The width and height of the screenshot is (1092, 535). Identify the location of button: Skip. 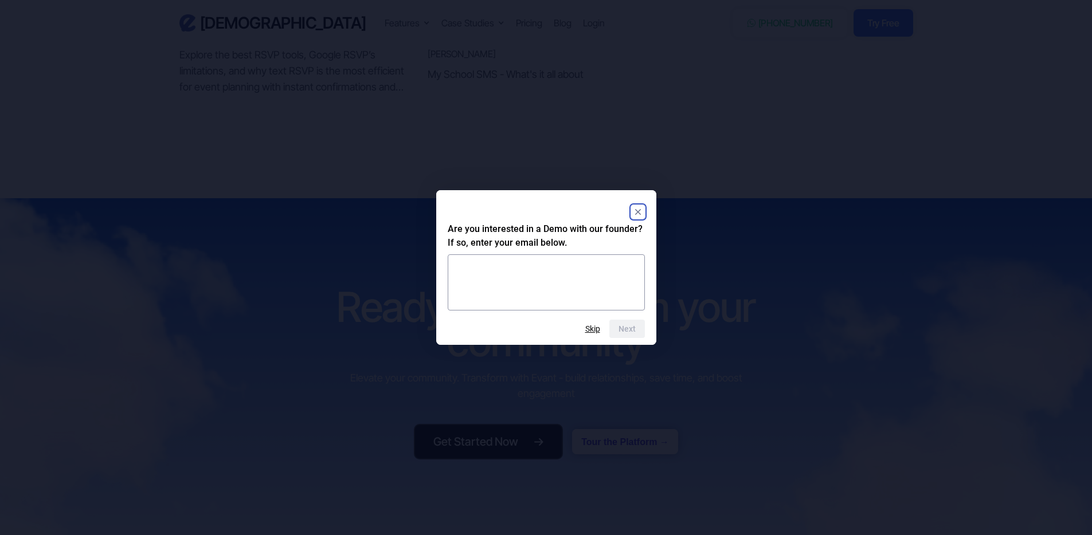
(593, 329).